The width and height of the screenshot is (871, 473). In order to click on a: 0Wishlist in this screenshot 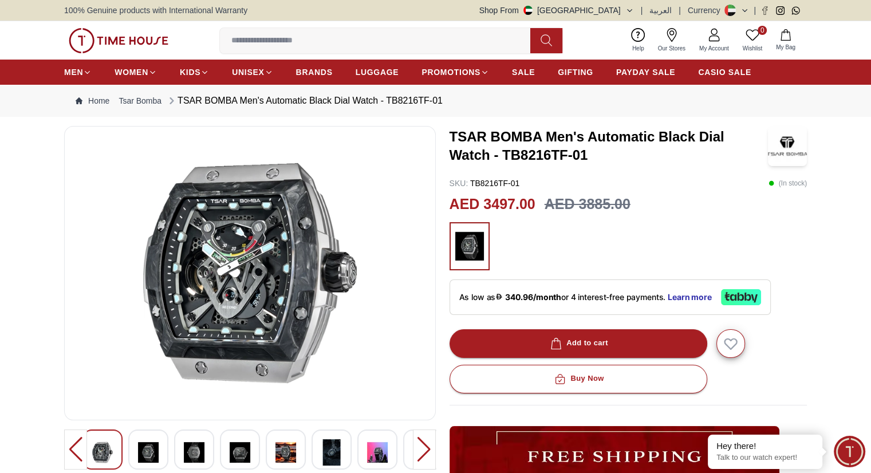, I will do `click(752, 40)`.